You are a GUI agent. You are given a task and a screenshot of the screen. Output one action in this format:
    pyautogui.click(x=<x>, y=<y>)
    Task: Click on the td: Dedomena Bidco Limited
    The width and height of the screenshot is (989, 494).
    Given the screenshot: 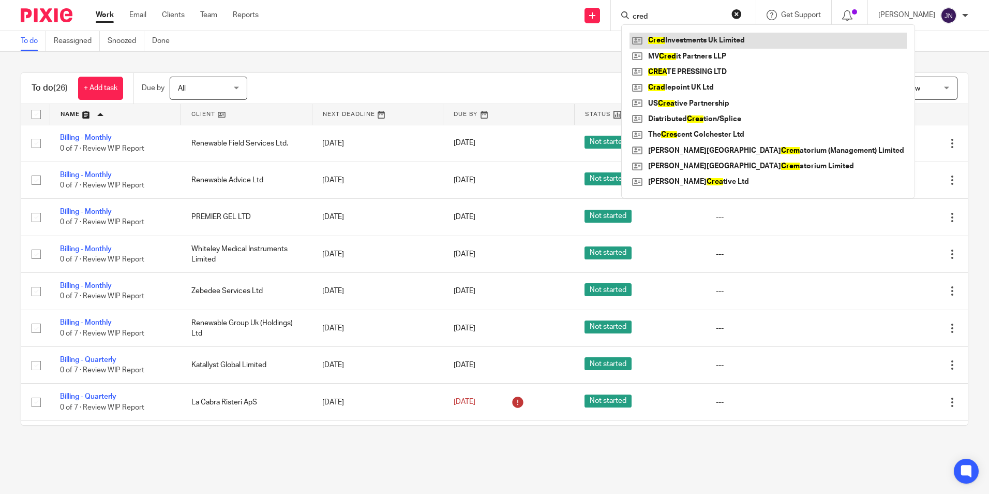 What is the action you would take?
    pyautogui.click(x=247, y=438)
    